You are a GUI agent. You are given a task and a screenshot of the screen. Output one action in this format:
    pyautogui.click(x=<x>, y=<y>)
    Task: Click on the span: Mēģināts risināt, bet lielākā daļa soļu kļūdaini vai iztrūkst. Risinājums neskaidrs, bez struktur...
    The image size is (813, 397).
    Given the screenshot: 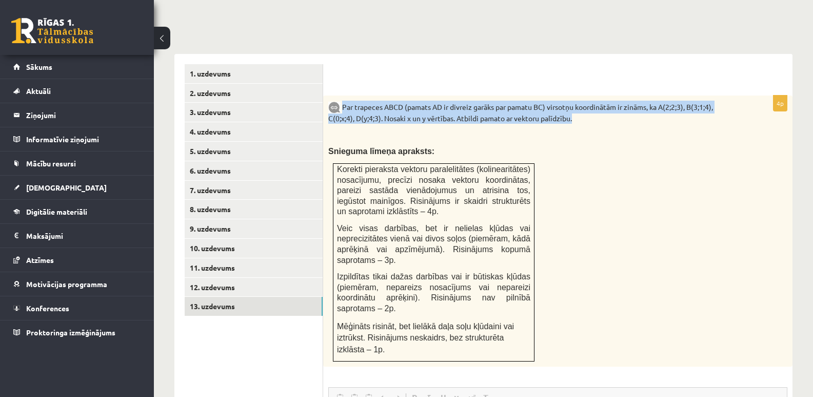 What is the action you would take?
    pyautogui.click(x=425, y=338)
    